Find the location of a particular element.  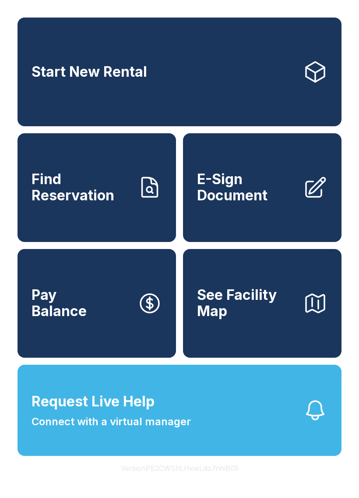

button: See Facility Map is located at coordinates (263, 303).